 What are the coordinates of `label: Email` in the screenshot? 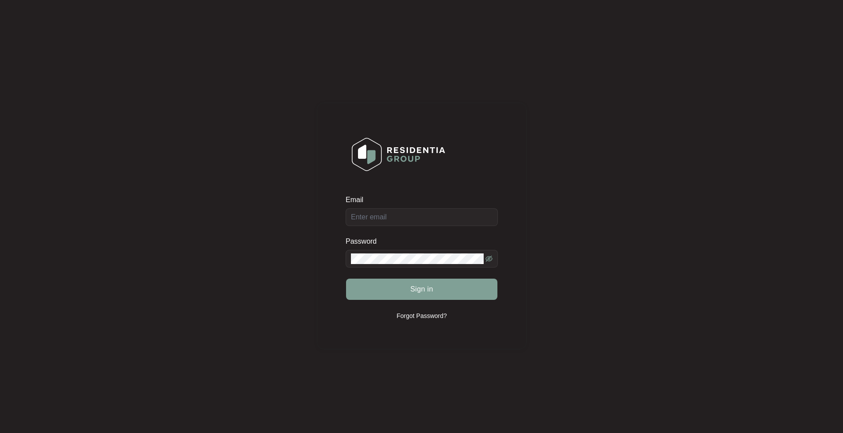 It's located at (358, 200).